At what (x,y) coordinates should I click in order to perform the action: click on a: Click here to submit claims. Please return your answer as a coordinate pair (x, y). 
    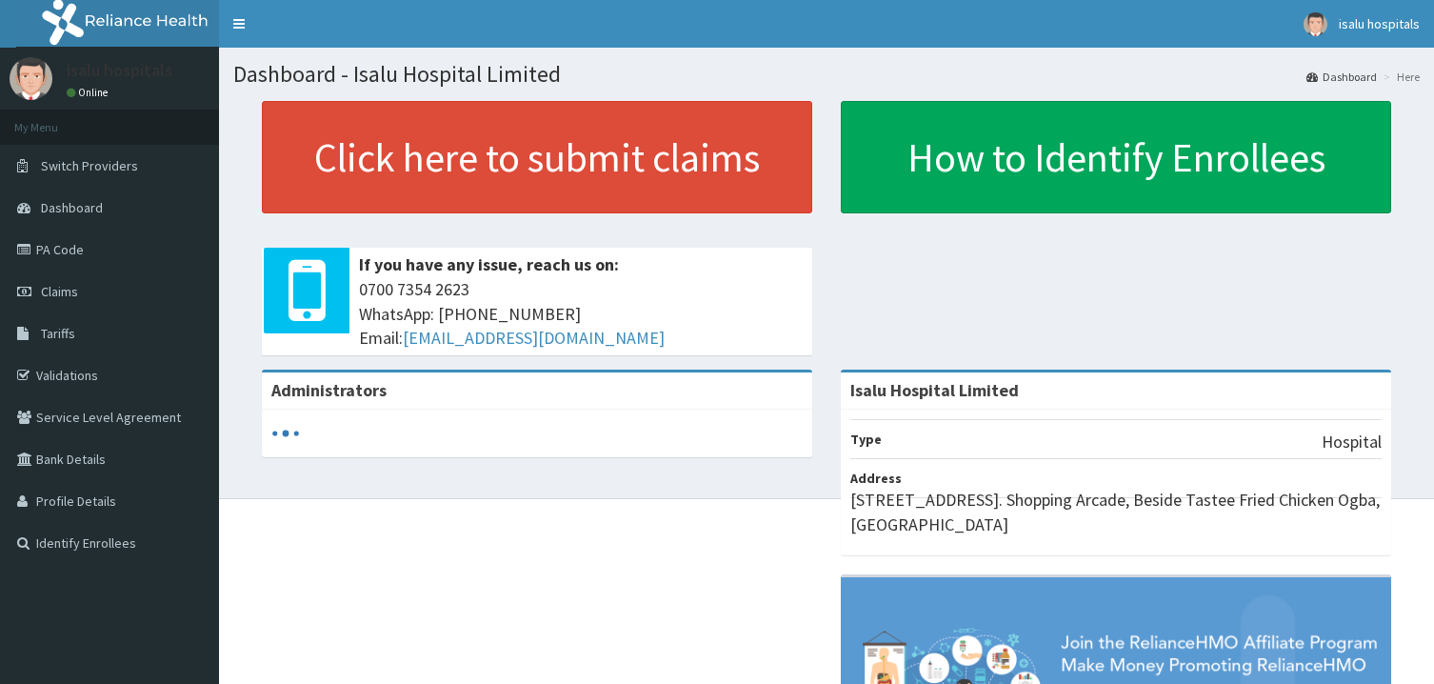
    Looking at the image, I should click on (537, 157).